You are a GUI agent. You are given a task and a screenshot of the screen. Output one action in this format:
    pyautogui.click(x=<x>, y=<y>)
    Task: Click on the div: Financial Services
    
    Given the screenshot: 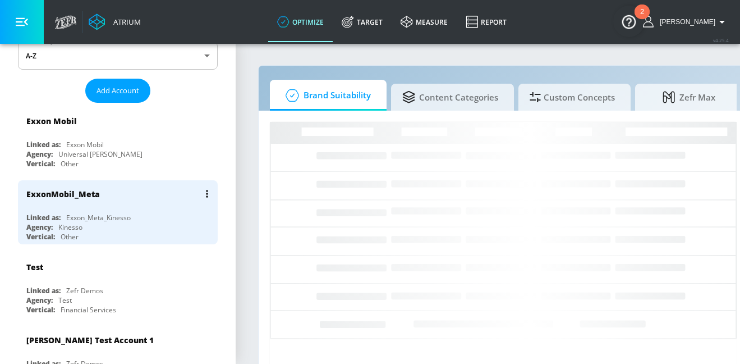 What is the action you would take?
    pyautogui.click(x=88, y=309)
    